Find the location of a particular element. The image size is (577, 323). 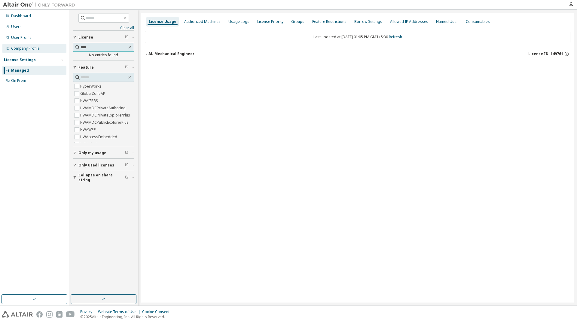

button: Only my usage is located at coordinates (103, 153).